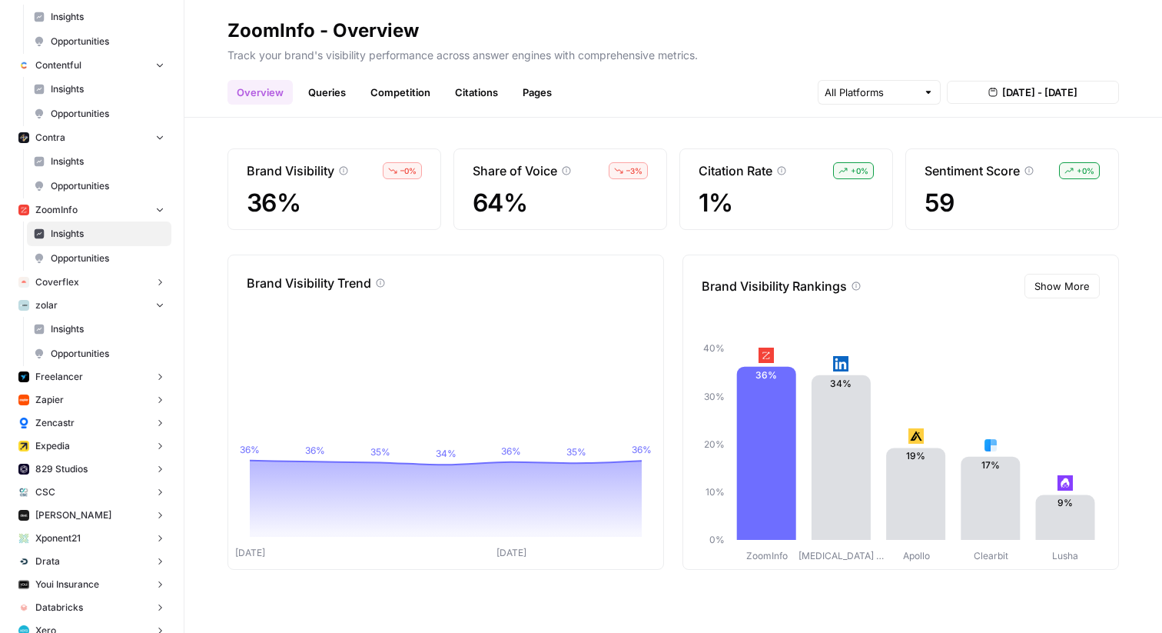  Describe the element at coordinates (915, 455) in the screenshot. I see `text: 19%` at that location.